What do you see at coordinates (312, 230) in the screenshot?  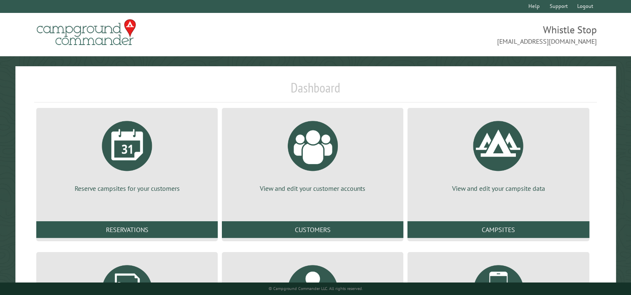 I see `a: Customers` at bounding box center [312, 230].